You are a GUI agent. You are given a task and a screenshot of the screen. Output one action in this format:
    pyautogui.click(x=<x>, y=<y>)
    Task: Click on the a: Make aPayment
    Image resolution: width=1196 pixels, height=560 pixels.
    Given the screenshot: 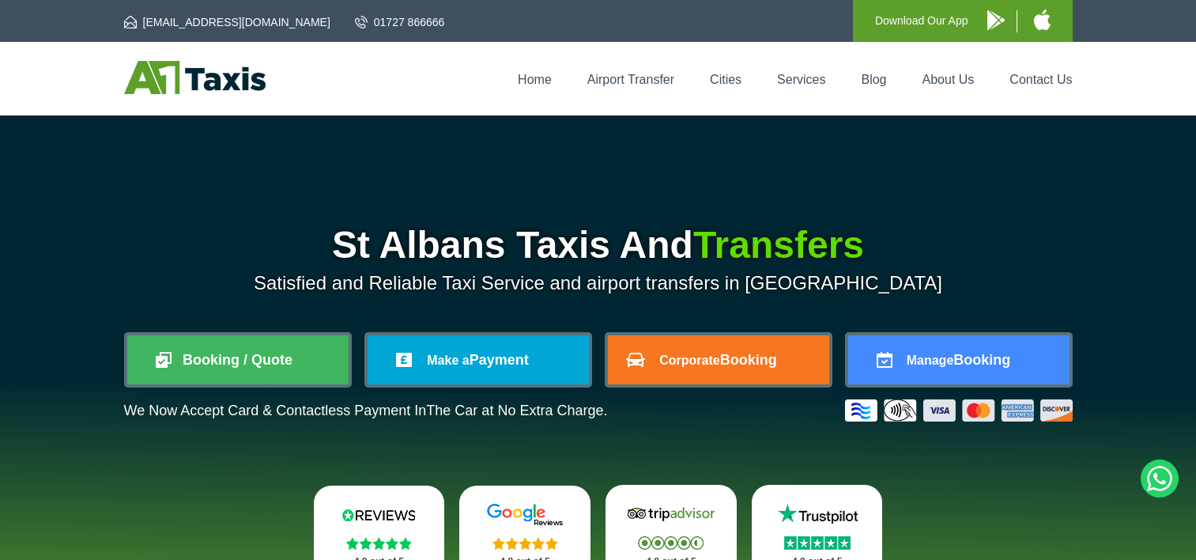 What is the action you would take?
    pyautogui.click(x=478, y=360)
    